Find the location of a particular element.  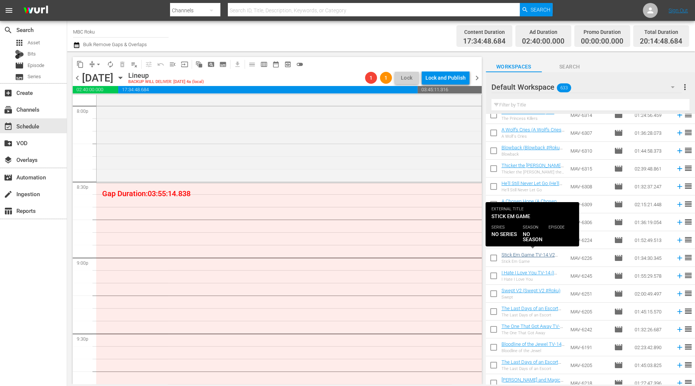

span: 03:45:11.316 is located at coordinates (449, 90).